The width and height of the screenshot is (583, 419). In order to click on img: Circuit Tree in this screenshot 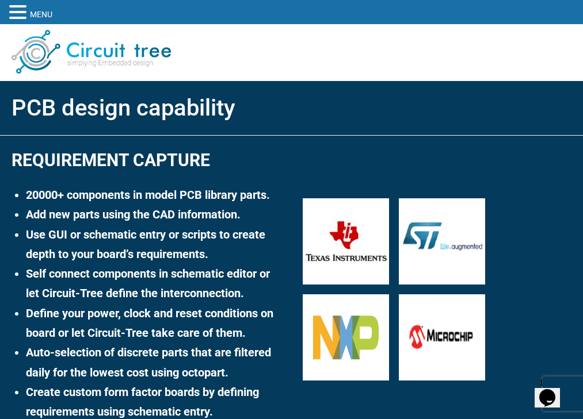, I will do `click(91, 52)`.